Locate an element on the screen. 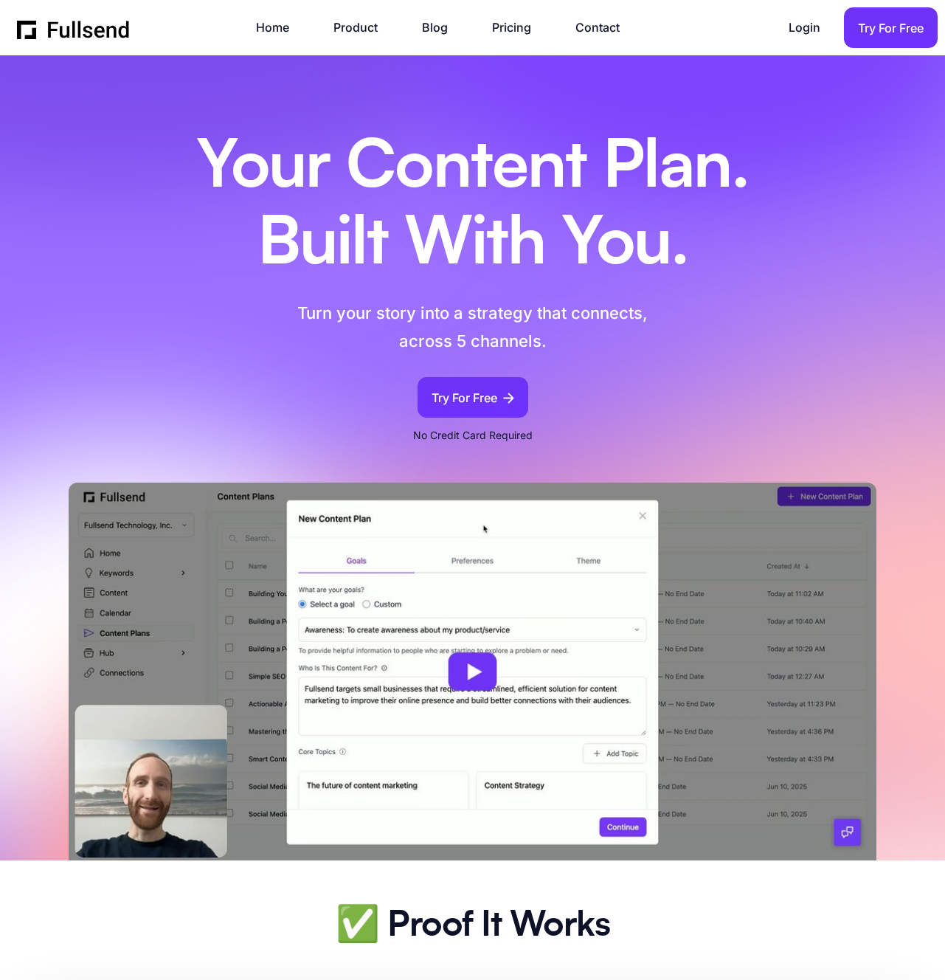 Image resolution: width=945 pixels, height=980 pixels. p: Turn your story into a strategy that connects, across 5 channels. is located at coordinates (472, 327).